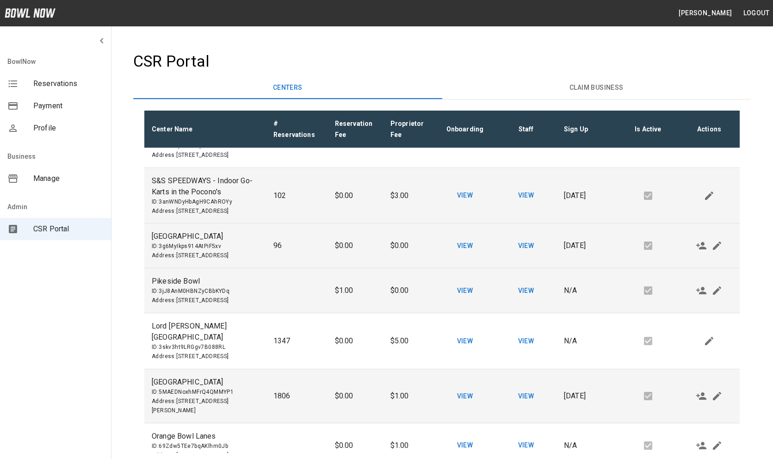  Describe the element at coordinates (205, 247) in the screenshot. I see `span: ID: 3g6MyIkps914AtPiF5xv` at that location.